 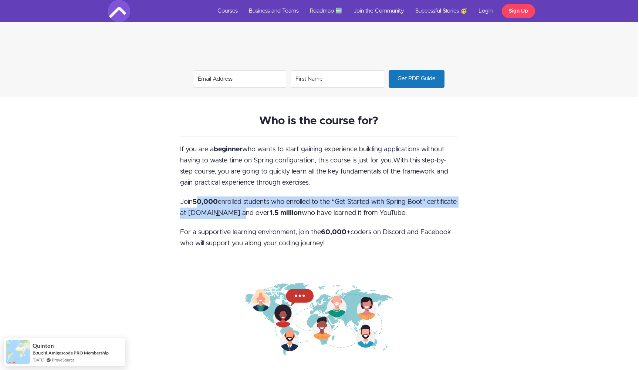 What do you see at coordinates (416, 78) in the screenshot?
I see `span: Get PDF Guide` at bounding box center [416, 78].